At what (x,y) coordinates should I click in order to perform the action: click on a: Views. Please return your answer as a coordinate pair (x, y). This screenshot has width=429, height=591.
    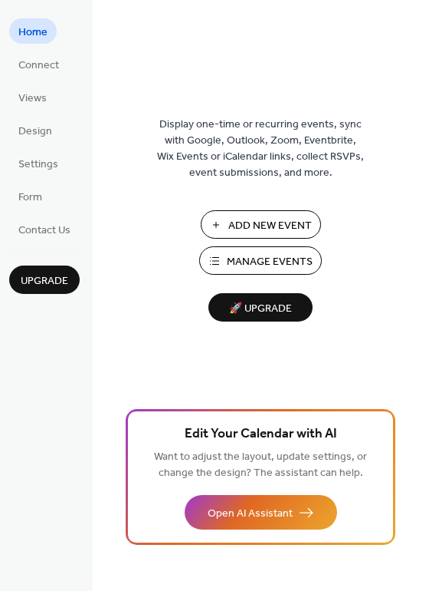
    Looking at the image, I should click on (32, 97).